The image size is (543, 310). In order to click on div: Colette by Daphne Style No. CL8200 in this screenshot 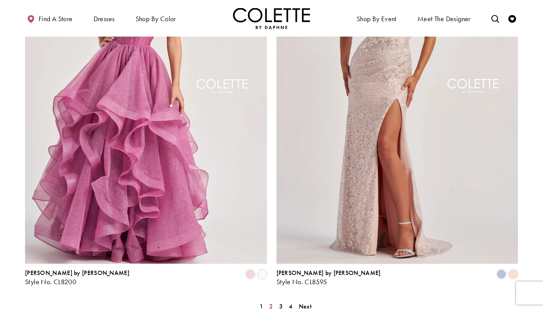, I will do `click(77, 278)`.